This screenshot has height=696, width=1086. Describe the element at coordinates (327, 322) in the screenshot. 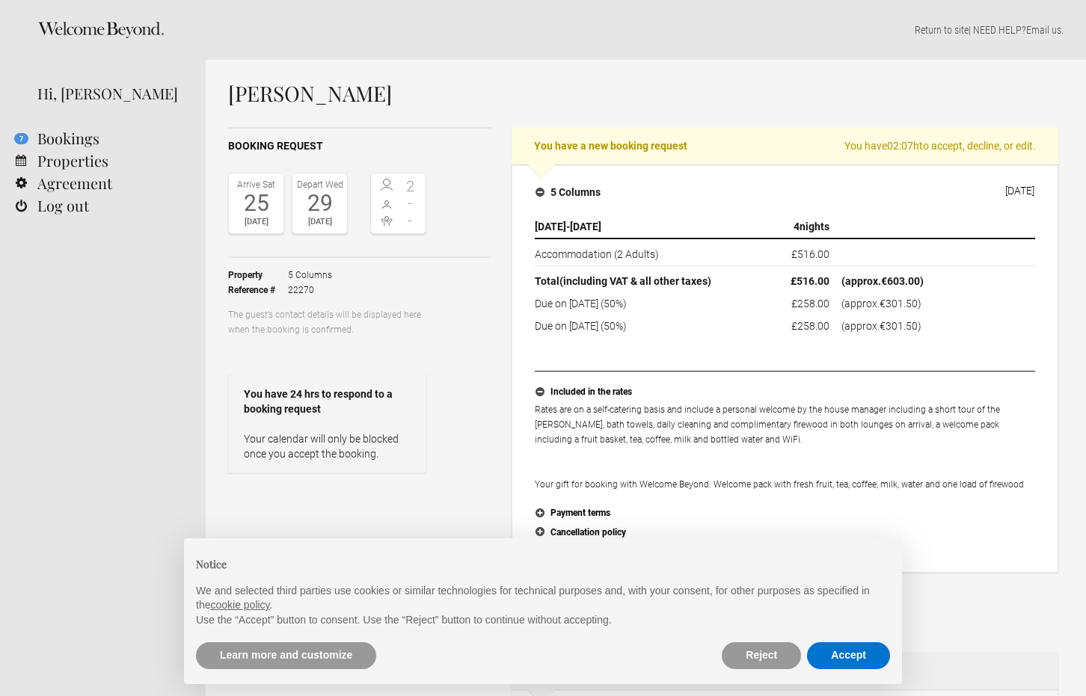

I see `p: The guest’s contact details will be displayed here when the booking is confirmed.` at that location.